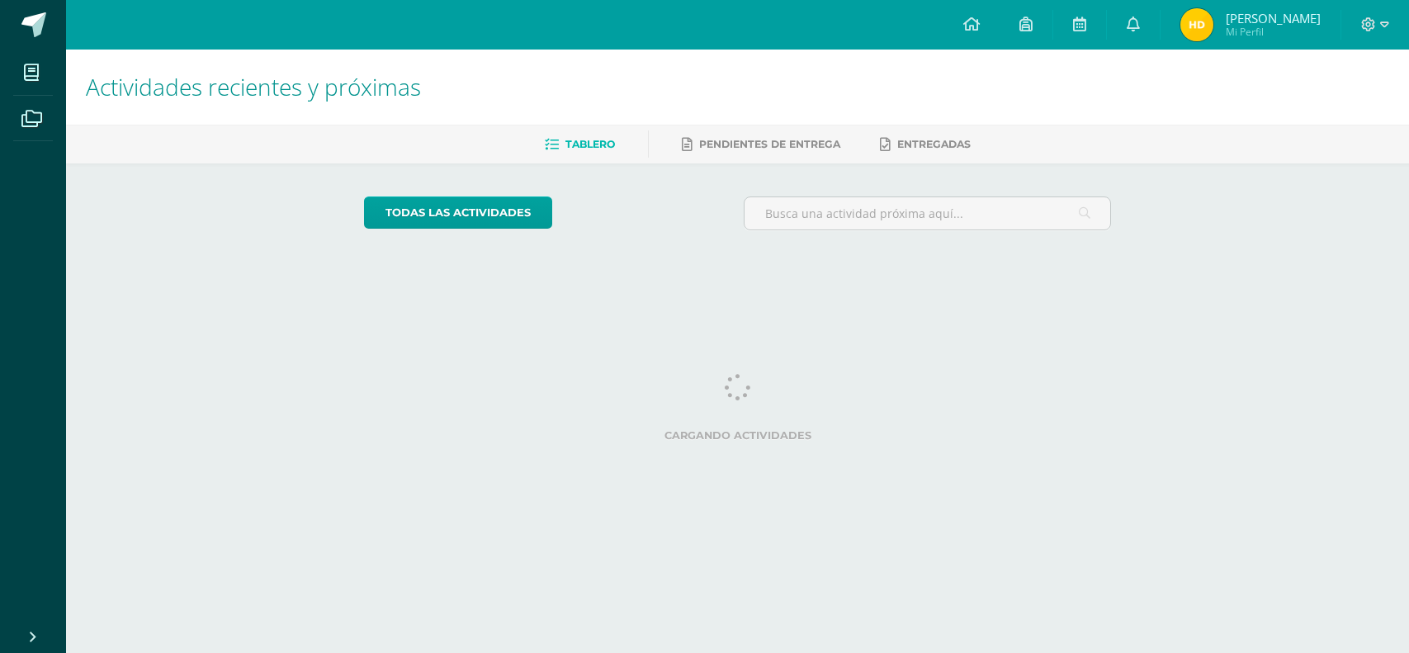 Image resolution: width=1409 pixels, height=653 pixels. What do you see at coordinates (737, 435) in the screenshot?
I see `label: Cargando actividades` at bounding box center [737, 435].